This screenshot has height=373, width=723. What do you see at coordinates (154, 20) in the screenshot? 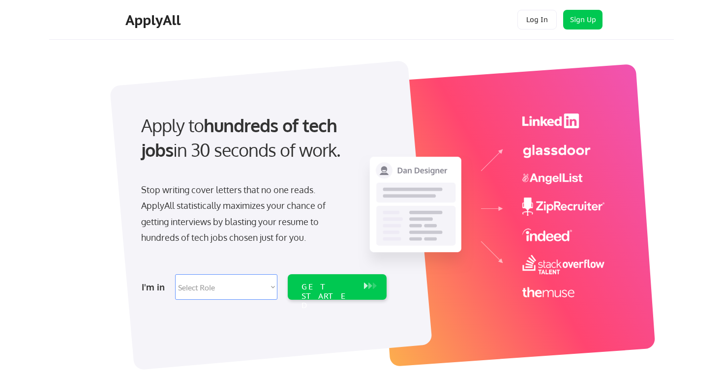
I see `div: ApplyAll` at bounding box center [154, 20].